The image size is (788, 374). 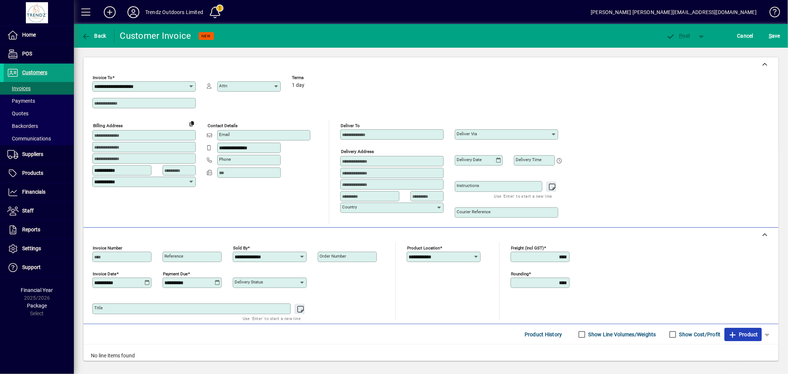 I want to click on mat-label: Country, so click(x=349, y=207).